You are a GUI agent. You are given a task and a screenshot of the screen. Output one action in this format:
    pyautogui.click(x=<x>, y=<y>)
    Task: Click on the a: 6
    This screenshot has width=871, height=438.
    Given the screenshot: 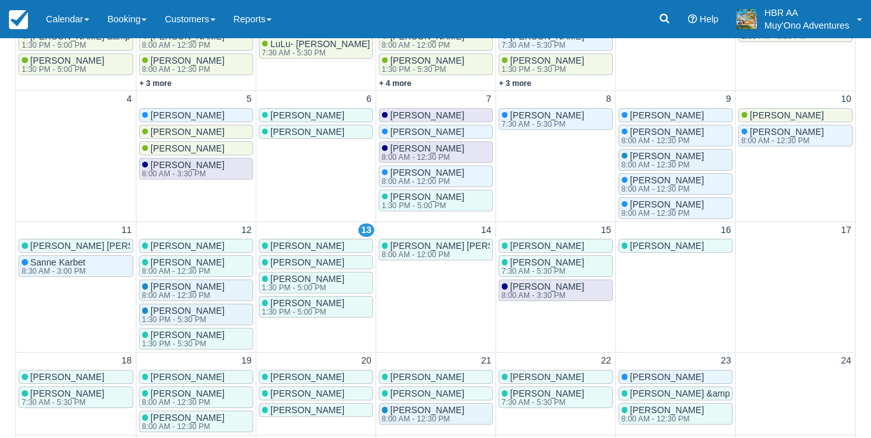 What is the action you would take?
    pyautogui.click(x=368, y=99)
    